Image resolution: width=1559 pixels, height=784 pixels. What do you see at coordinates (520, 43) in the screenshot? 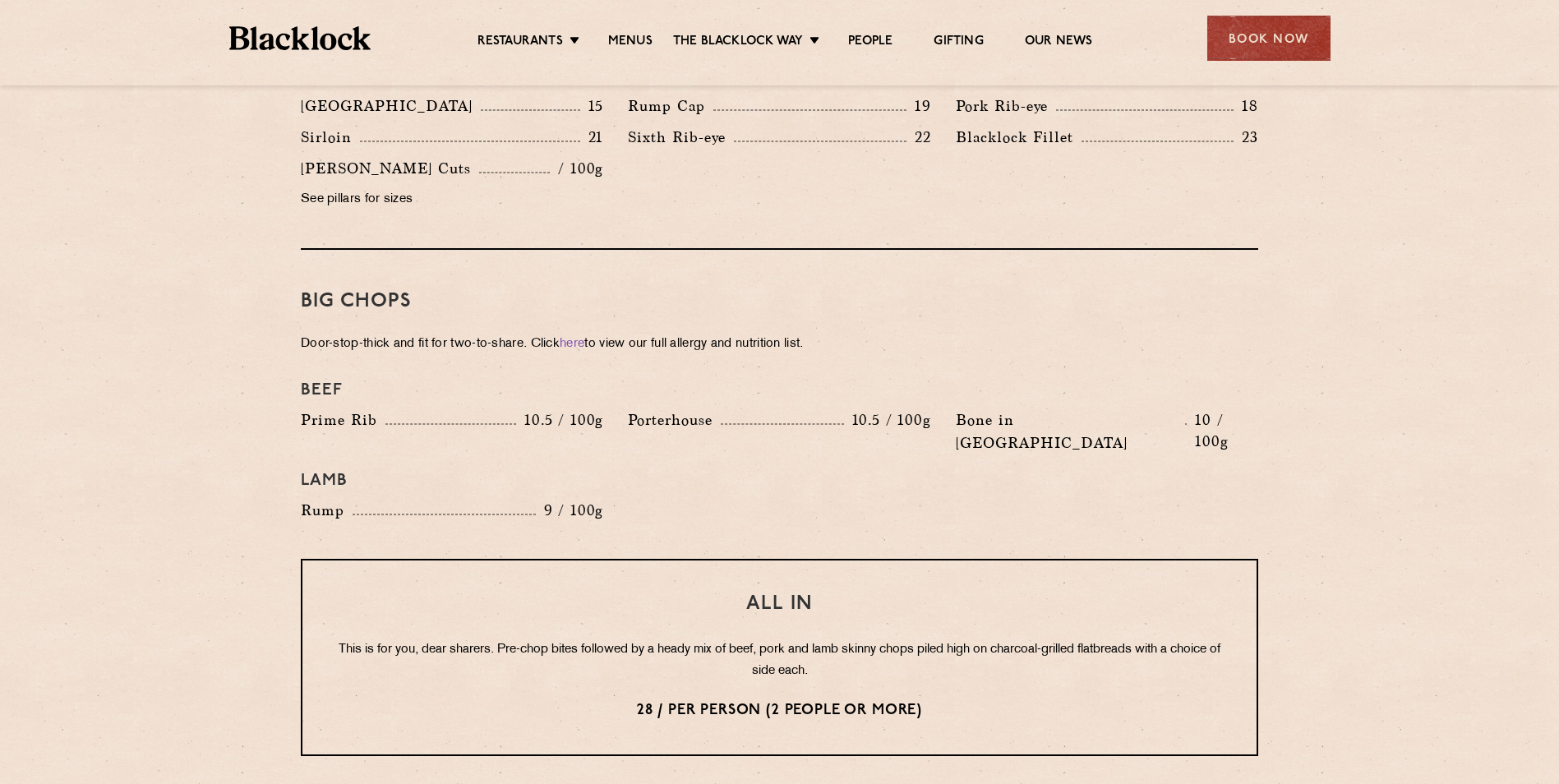
I see `a: Restaurants` at bounding box center [520, 43].